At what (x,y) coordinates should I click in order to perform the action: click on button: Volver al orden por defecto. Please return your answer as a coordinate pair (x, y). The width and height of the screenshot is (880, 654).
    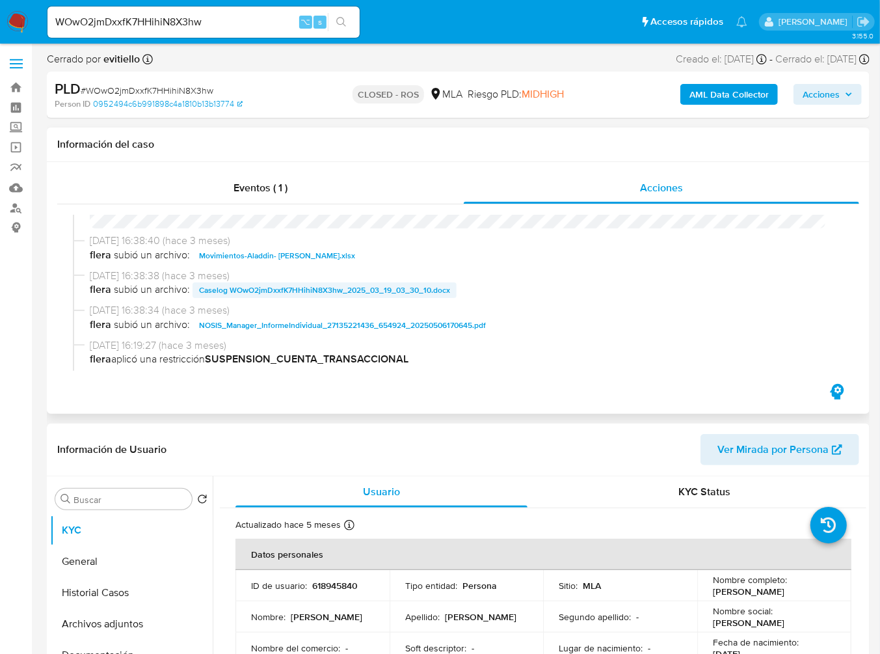
    Looking at the image, I should click on (202, 501).